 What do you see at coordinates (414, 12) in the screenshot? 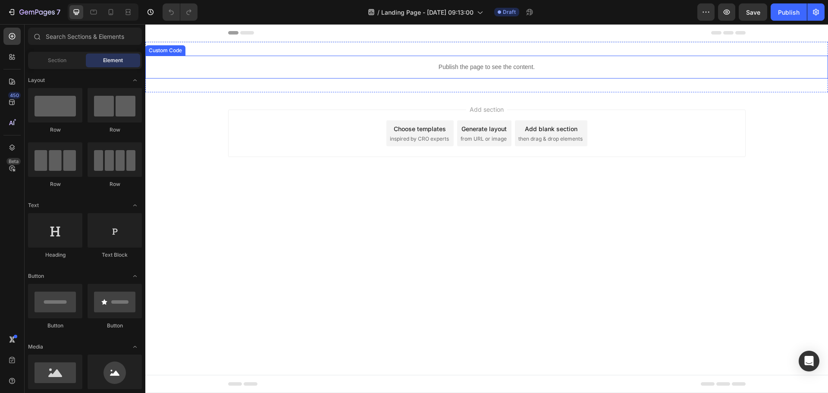
I see `img: The Vansmith` at bounding box center [414, 12].